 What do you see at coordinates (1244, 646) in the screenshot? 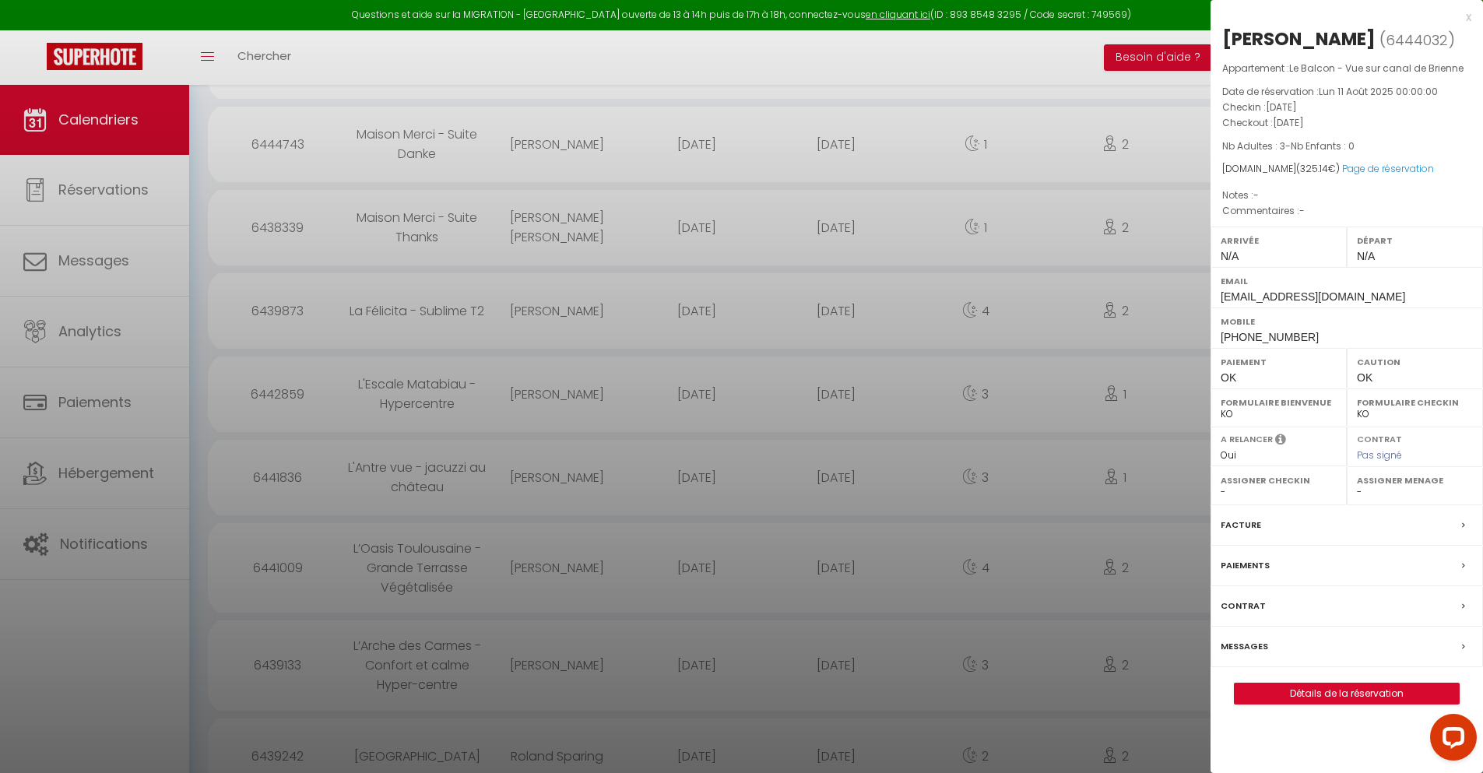
I see `label: Messages` at bounding box center [1244, 646].